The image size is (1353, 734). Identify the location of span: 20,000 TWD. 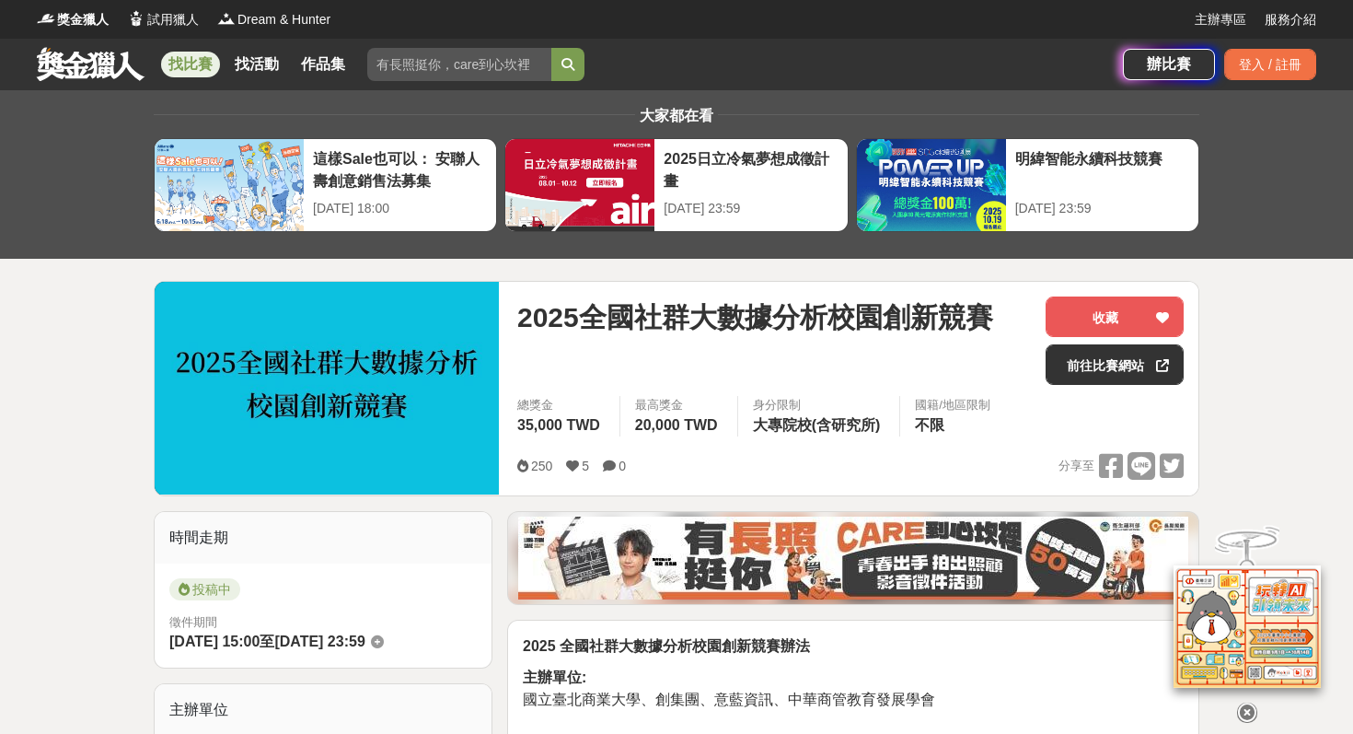
(676, 424).